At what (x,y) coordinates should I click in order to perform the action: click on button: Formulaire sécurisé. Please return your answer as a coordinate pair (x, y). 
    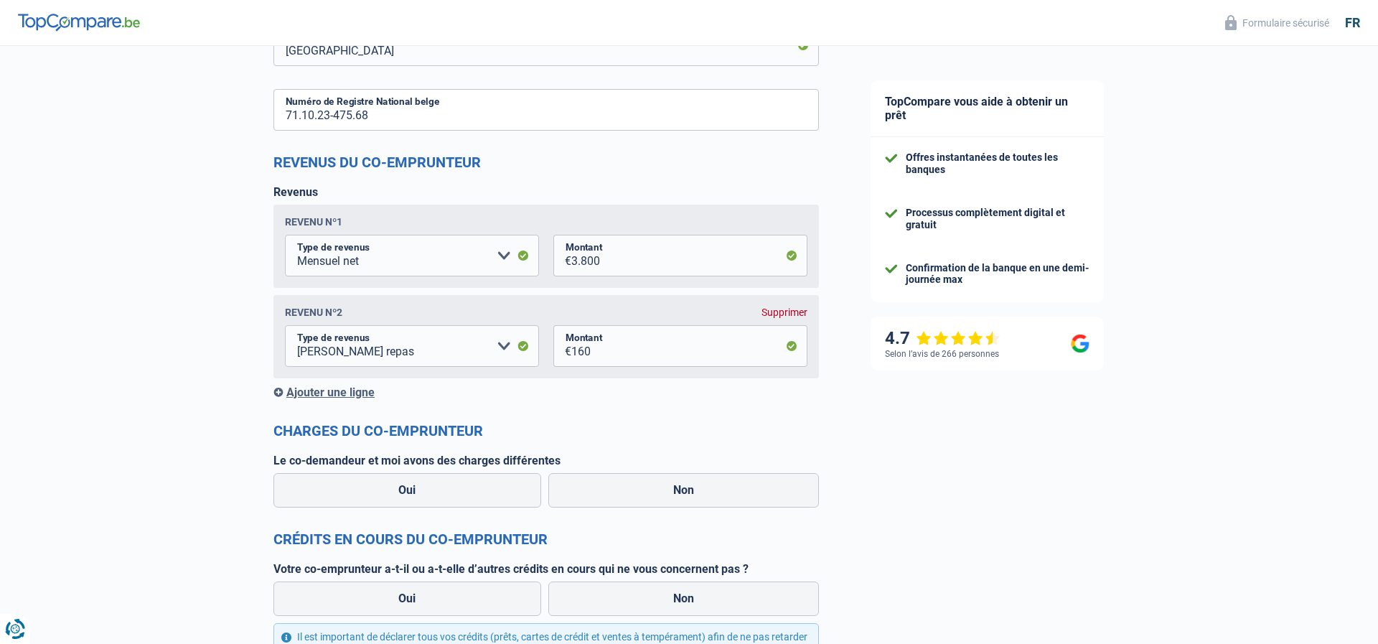
    Looking at the image, I should click on (1277, 22).